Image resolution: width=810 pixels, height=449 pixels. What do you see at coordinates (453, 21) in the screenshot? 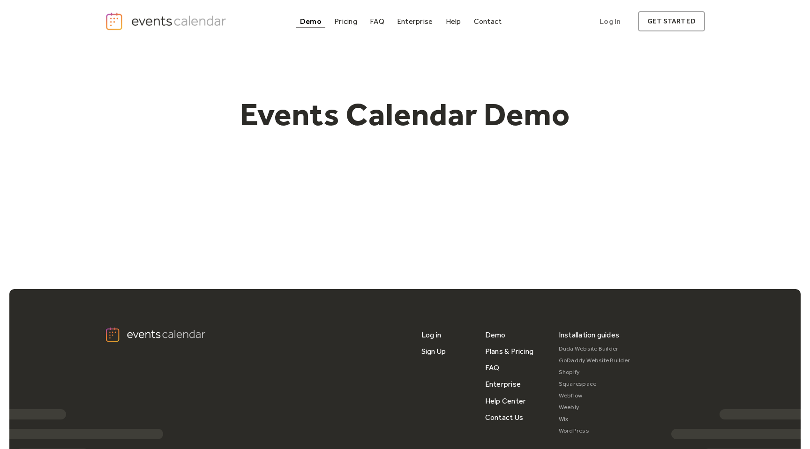
I see `a: Help` at bounding box center [453, 21].